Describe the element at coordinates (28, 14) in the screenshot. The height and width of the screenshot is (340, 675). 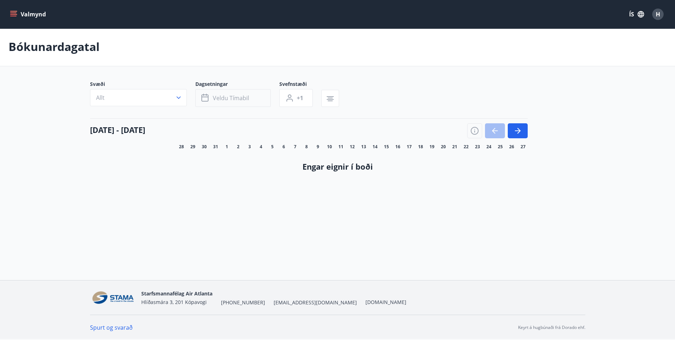
I see `button: menu` at that location.